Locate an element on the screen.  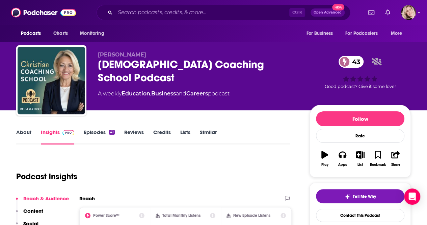
div: 43Good podcast? Give it some love! is located at coordinates (360, 72).